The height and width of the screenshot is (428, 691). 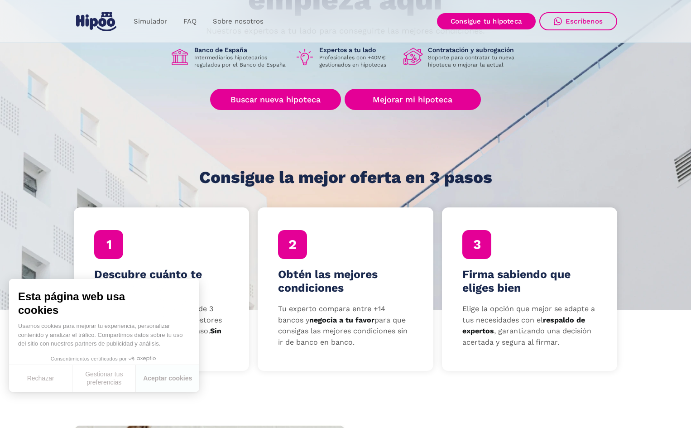 What do you see at coordinates (241, 61) in the screenshot?
I see `p: Intermediarios hipotecarios regulados por el Banco de España` at bounding box center [241, 61].